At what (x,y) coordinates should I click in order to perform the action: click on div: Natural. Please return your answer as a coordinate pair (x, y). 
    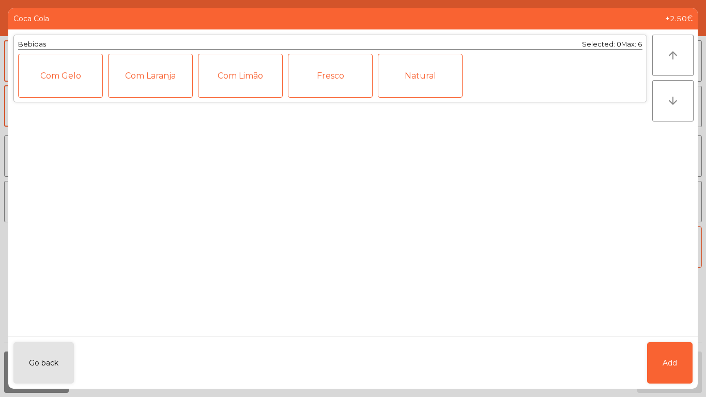
    Looking at the image, I should click on (420, 75).